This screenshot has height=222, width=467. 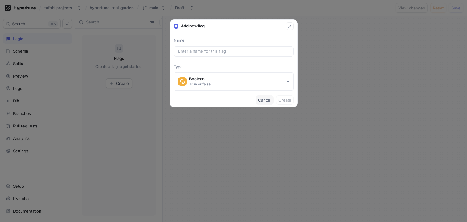 I want to click on div: Boolean, so click(x=200, y=79).